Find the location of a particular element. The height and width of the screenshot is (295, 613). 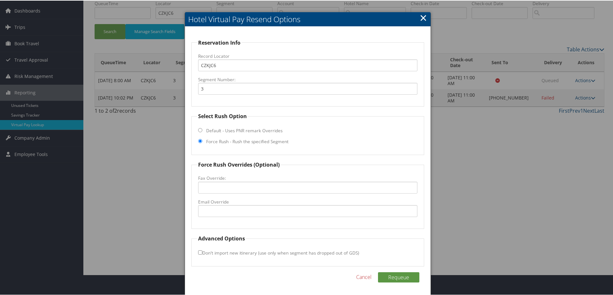

h2: Hotel Virtual Pay Resend Options is located at coordinates (308, 19).